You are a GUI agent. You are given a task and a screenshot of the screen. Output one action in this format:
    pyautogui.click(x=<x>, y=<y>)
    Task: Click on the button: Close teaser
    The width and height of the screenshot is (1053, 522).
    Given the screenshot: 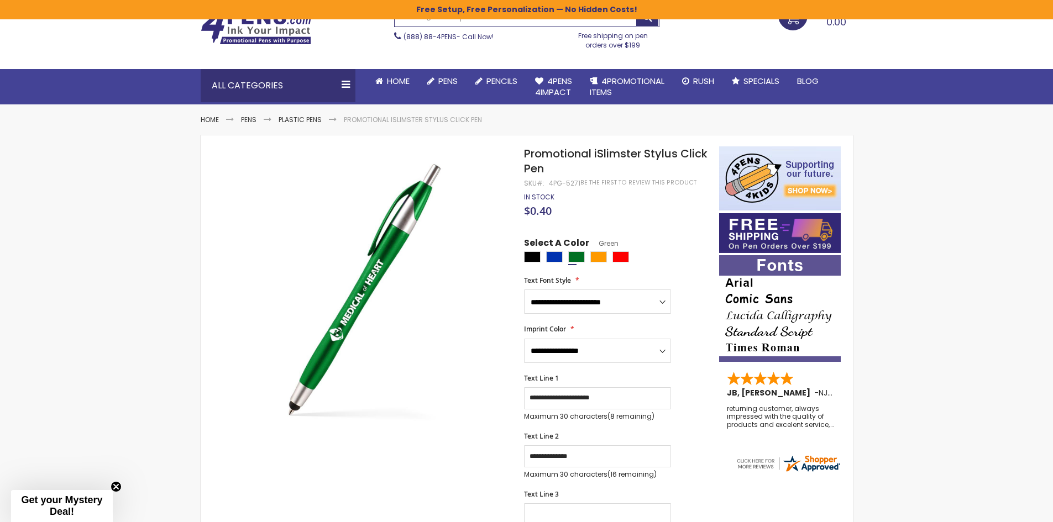 What is the action you would take?
    pyautogui.click(x=116, y=487)
    